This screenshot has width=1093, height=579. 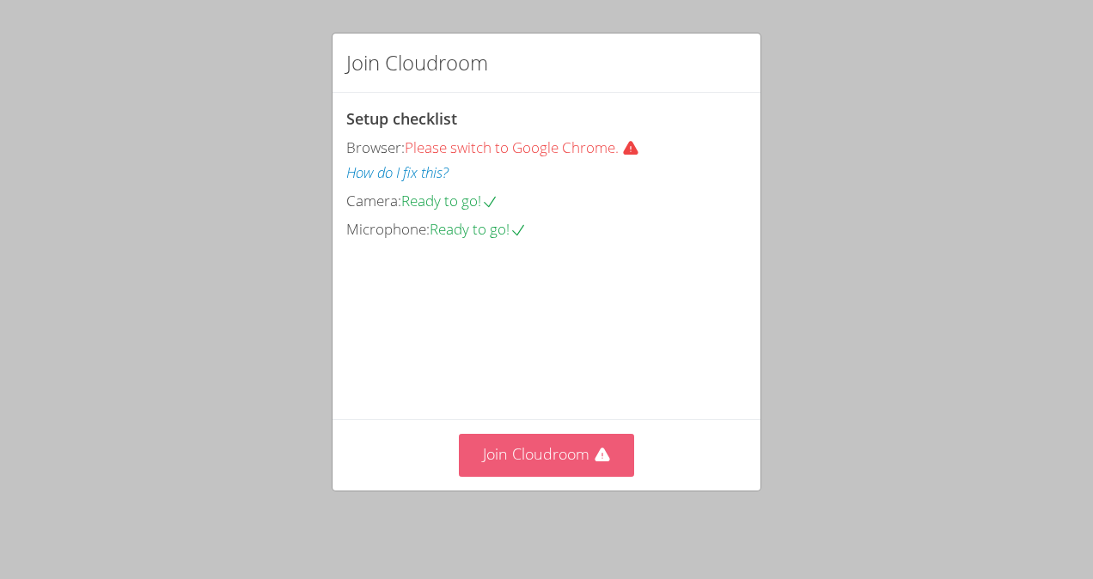 What do you see at coordinates (375, 147) in the screenshot?
I see `span: Browser:` at bounding box center [375, 147].